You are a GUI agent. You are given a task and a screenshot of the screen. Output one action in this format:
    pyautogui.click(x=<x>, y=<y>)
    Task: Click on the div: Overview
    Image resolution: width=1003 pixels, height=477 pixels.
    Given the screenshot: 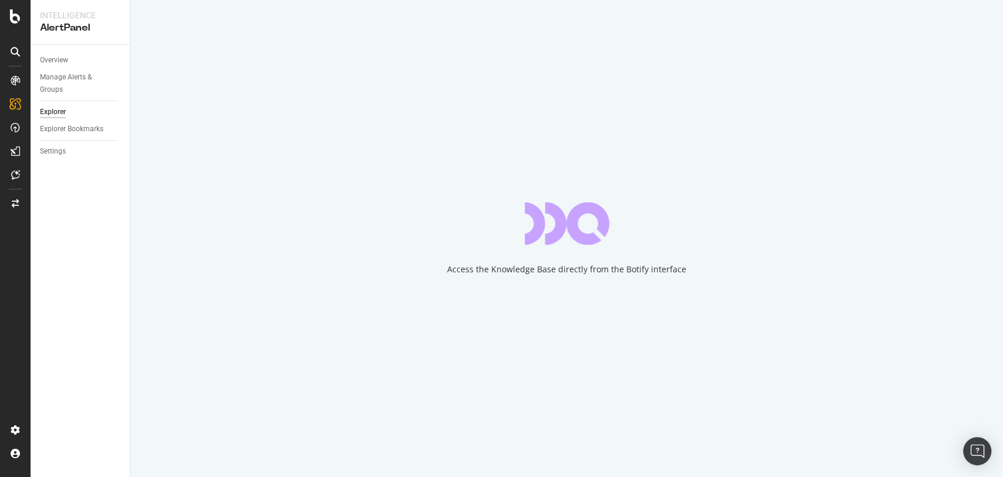 What is the action you would take?
    pyautogui.click(x=54, y=60)
    